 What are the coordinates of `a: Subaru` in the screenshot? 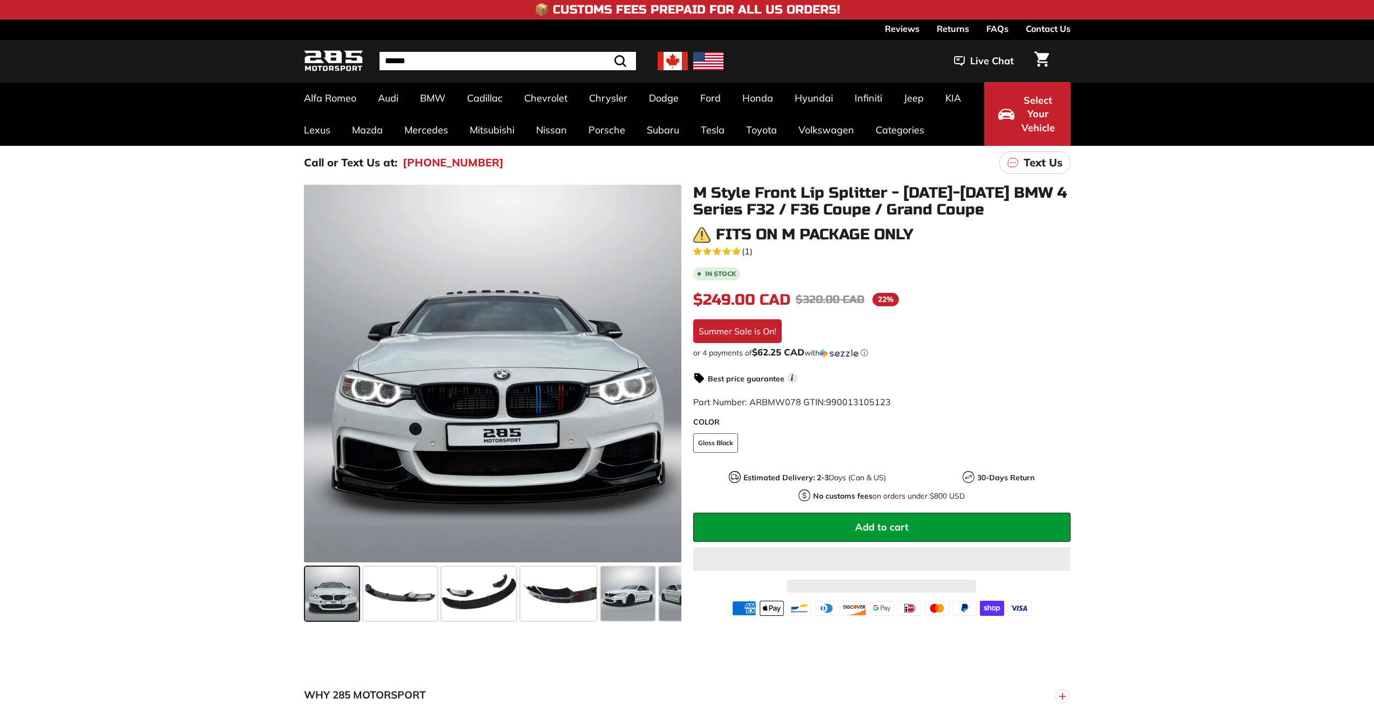 It's located at (663, 130).